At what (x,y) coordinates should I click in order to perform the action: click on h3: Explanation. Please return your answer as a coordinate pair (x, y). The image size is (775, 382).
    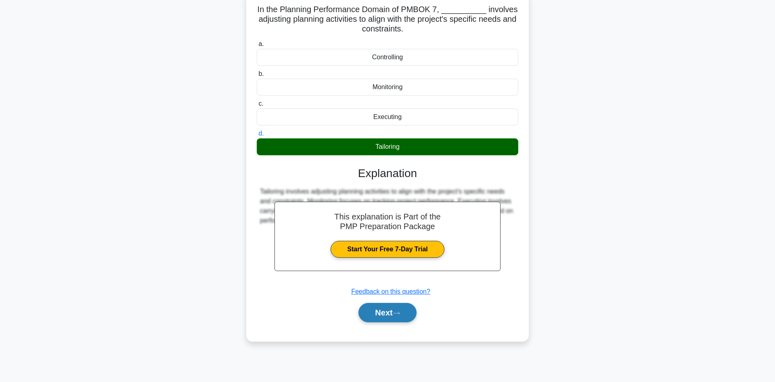
    Looking at the image, I should click on (387, 174).